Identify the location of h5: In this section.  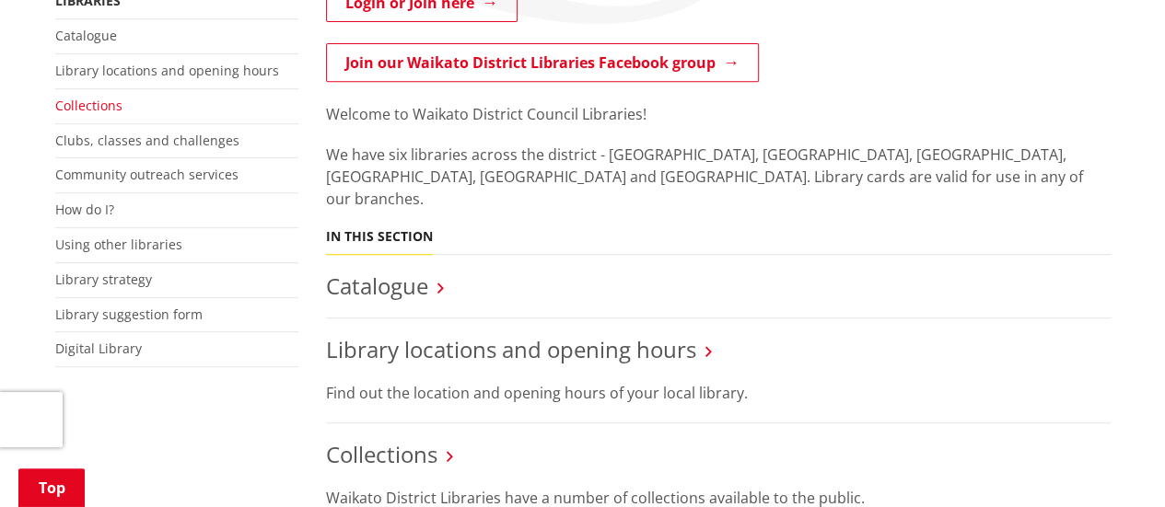
(379, 237).